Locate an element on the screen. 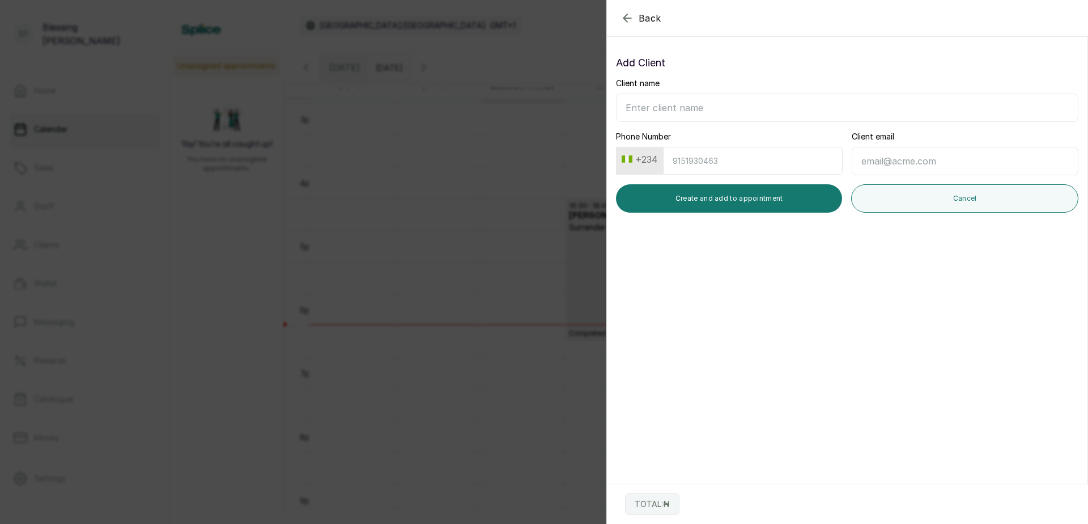 Image resolution: width=1088 pixels, height=524 pixels. label: Client name is located at coordinates (638, 83).